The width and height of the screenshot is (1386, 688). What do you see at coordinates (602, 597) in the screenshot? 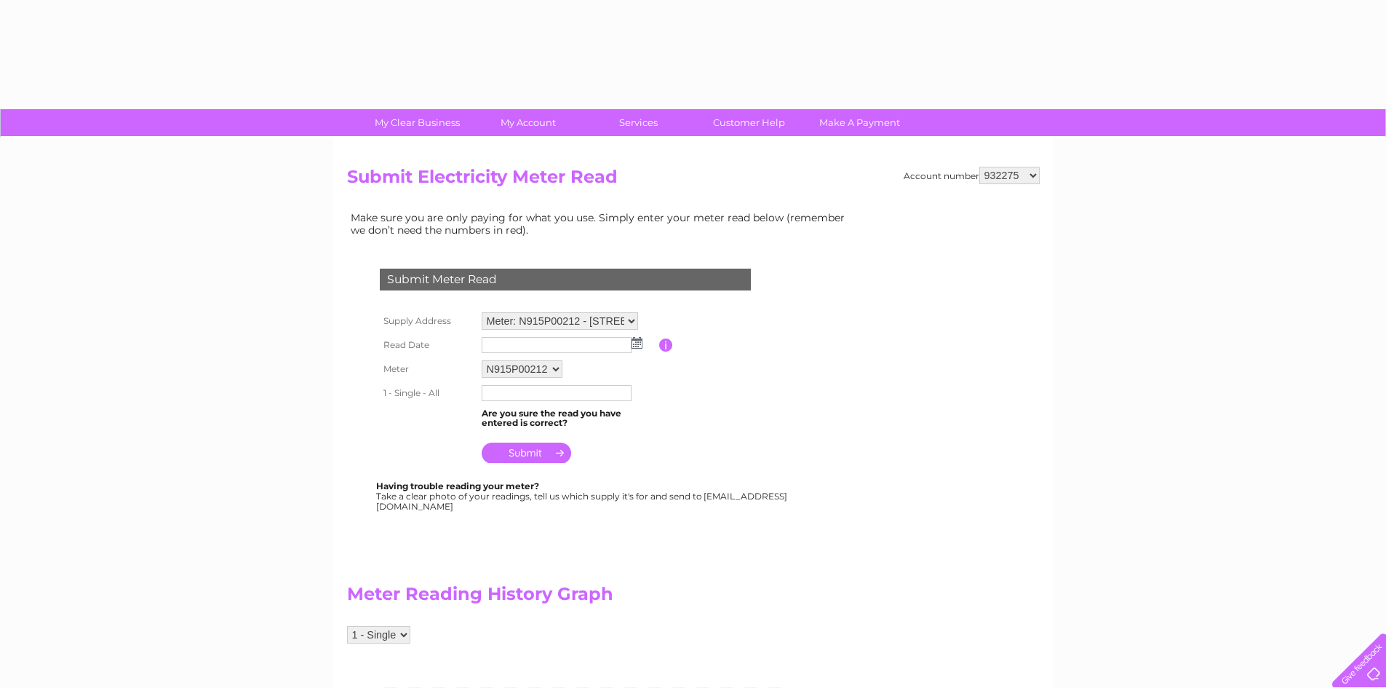
I see `h2: Meter Reading History Graph` at bounding box center [602, 597].